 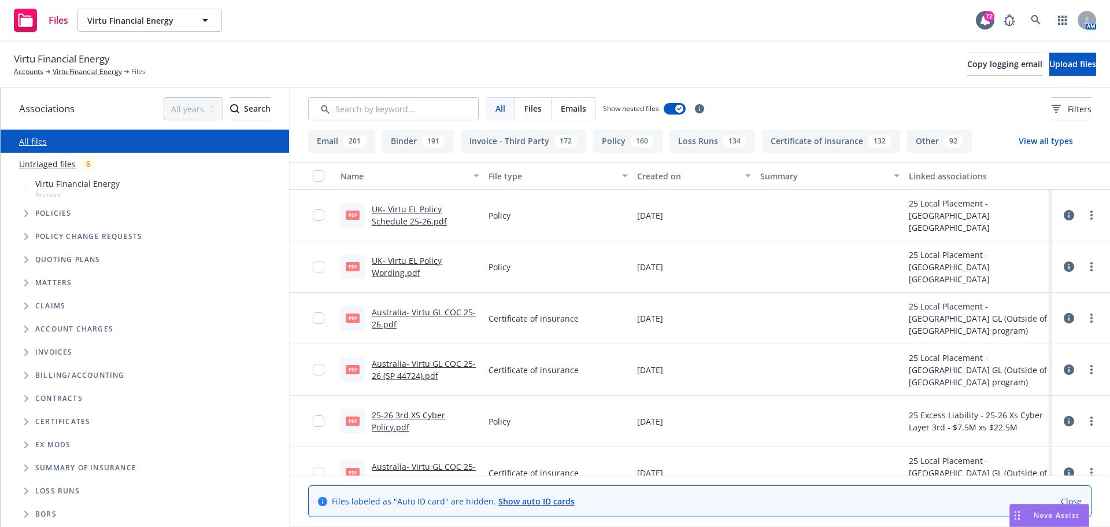 I want to click on div: 191, so click(x=433, y=141).